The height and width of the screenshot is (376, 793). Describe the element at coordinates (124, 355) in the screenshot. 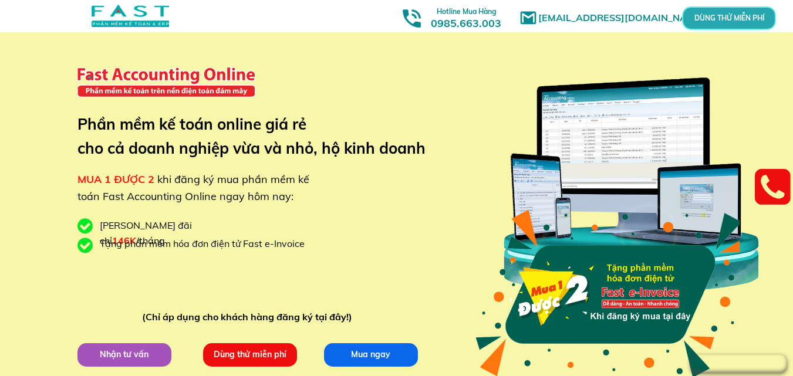

I see `p: Nhận tư vấn` at that location.